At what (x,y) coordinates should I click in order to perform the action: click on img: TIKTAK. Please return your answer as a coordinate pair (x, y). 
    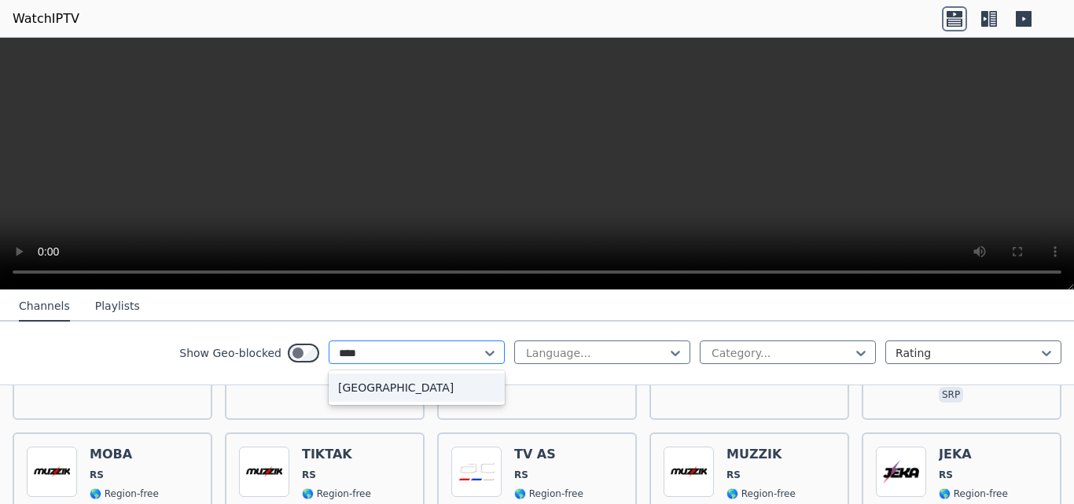
    Looking at the image, I should click on (264, 472).